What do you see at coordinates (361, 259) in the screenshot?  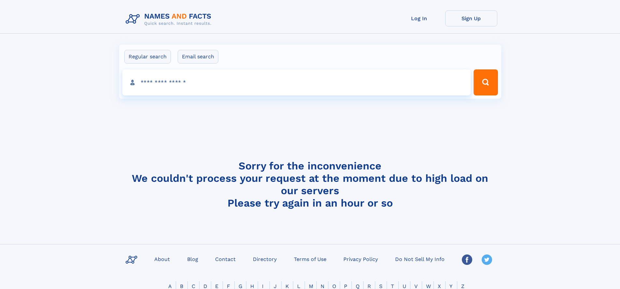 I see `a: Privacy Policy` at bounding box center [361, 259].